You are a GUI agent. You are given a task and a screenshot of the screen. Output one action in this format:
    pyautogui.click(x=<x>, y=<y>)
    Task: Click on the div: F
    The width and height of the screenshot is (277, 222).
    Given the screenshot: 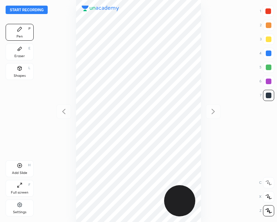 What is the action you would take?
    pyautogui.click(x=29, y=185)
    